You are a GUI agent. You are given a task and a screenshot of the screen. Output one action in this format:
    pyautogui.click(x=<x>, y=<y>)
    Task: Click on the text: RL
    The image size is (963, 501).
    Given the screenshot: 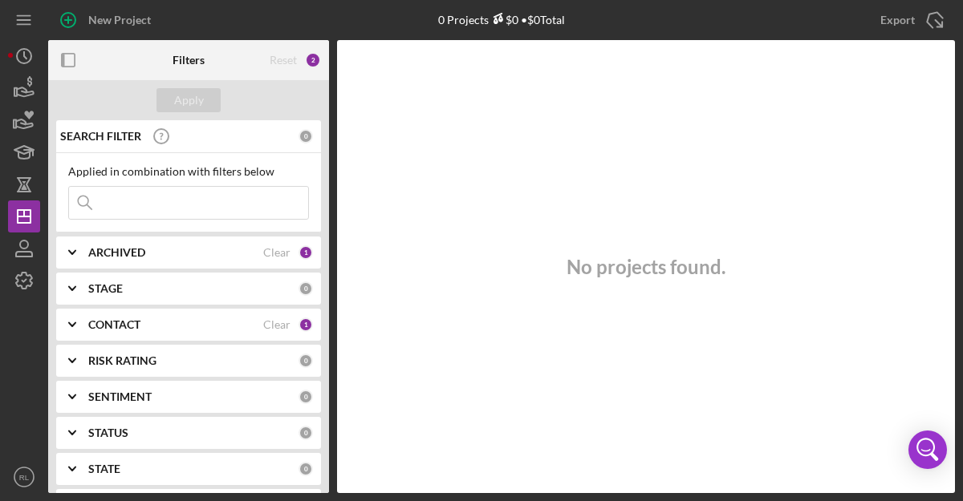 What is the action you would take?
    pyautogui.click(x=24, y=477)
    